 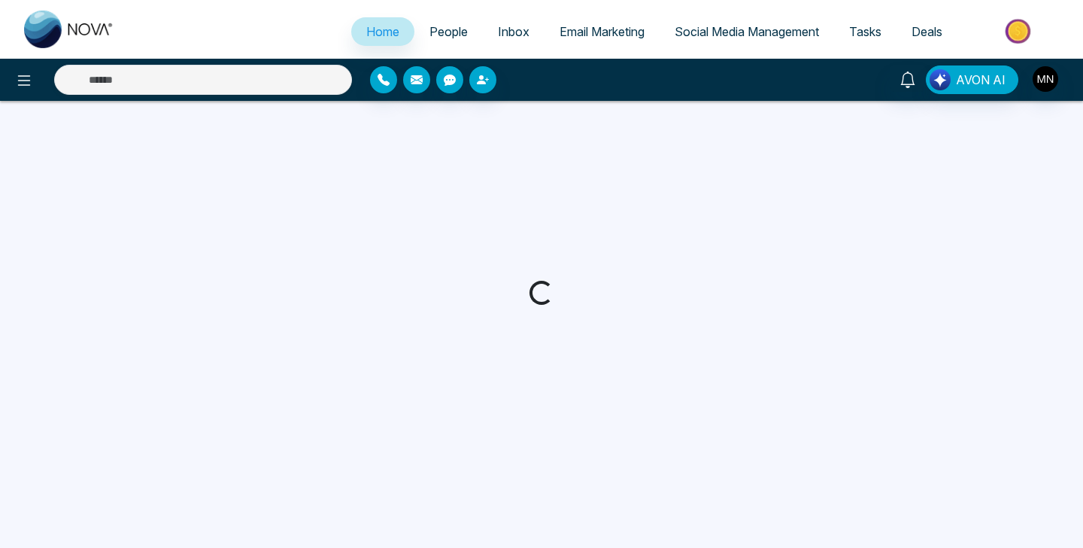 What do you see at coordinates (940, 80) in the screenshot?
I see `img: Lead Flow` at bounding box center [940, 80].